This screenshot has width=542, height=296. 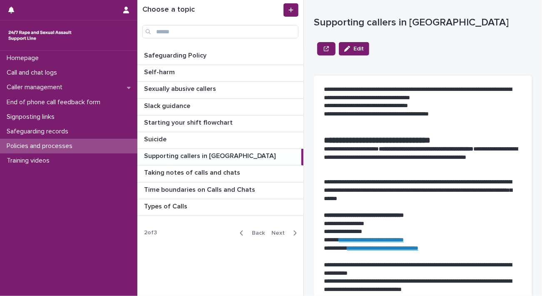 What do you see at coordinates (220, 32) in the screenshot?
I see `input: Search` at bounding box center [220, 32].